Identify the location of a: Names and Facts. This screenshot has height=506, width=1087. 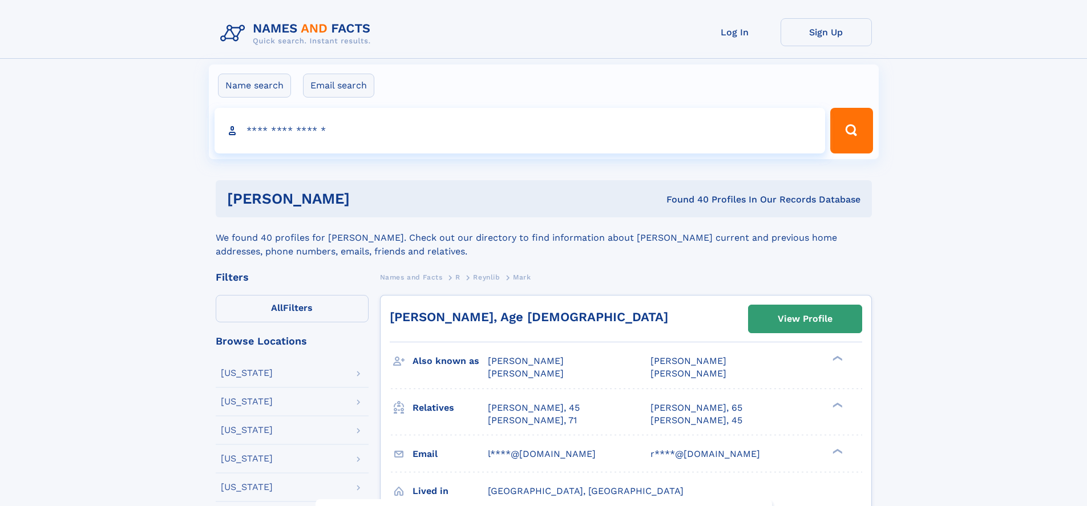
(411, 277).